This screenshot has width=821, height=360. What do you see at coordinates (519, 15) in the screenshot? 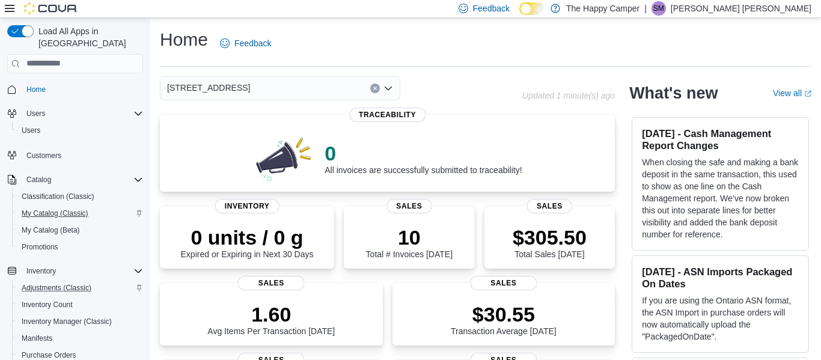
I see `span: Dark Mode` at bounding box center [519, 15].